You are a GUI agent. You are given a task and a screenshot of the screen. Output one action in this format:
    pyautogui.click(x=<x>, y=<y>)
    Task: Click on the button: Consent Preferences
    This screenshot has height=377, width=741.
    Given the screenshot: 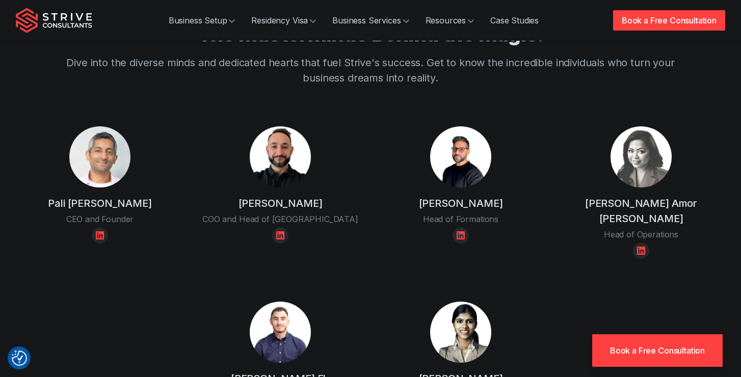 What is the action you would take?
    pyautogui.click(x=19, y=358)
    